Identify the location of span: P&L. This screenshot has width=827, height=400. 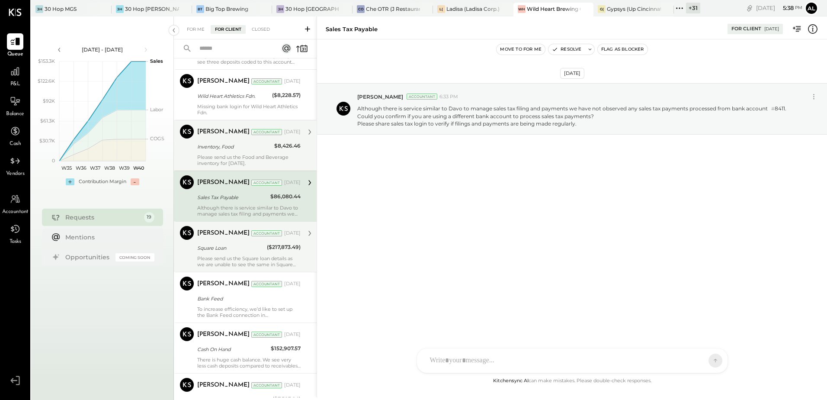
(15, 84).